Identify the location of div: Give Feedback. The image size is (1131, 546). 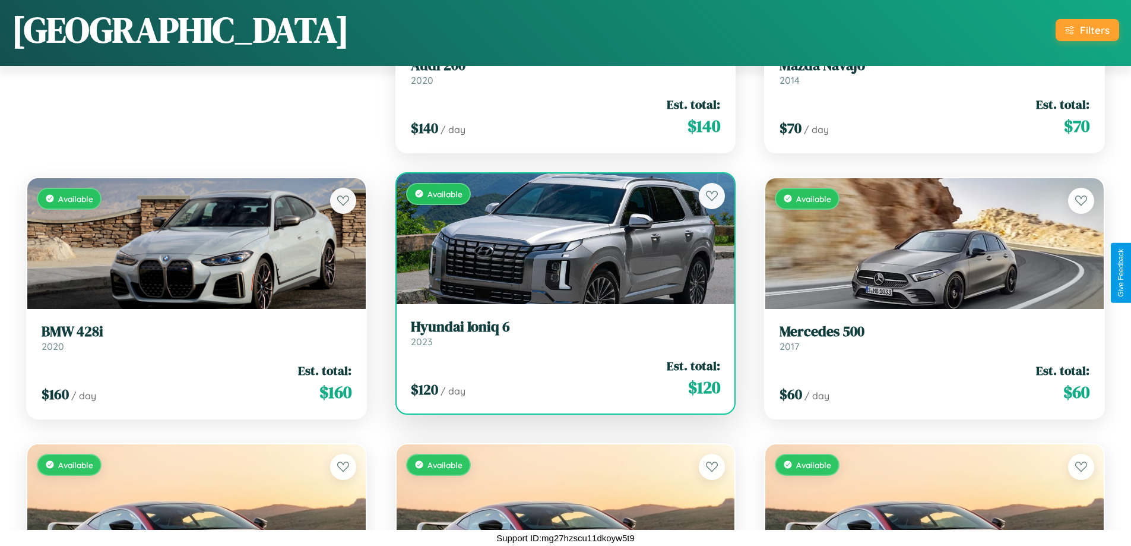
(1121, 273).